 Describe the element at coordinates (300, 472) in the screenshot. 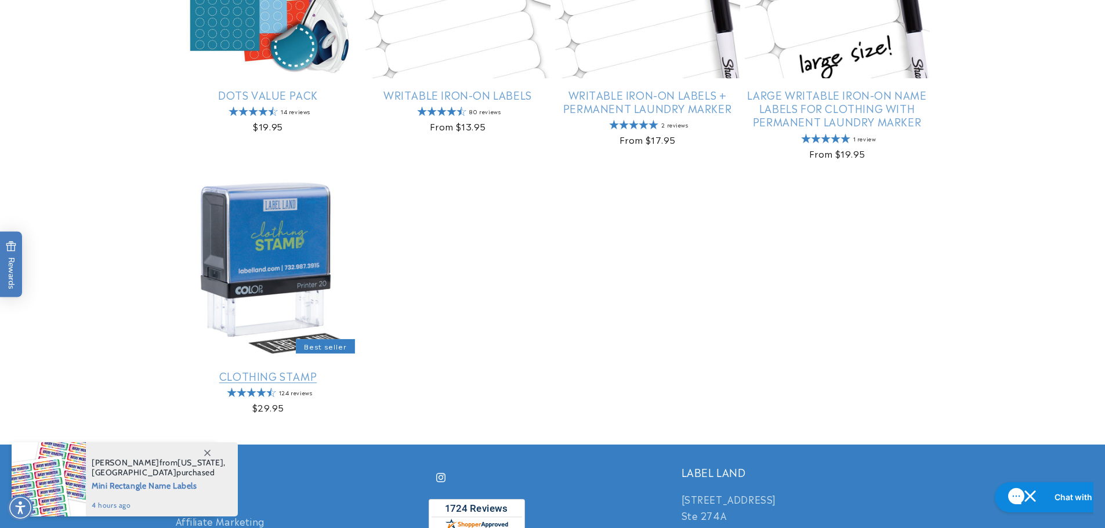

I see `h2: Quick links` at that location.